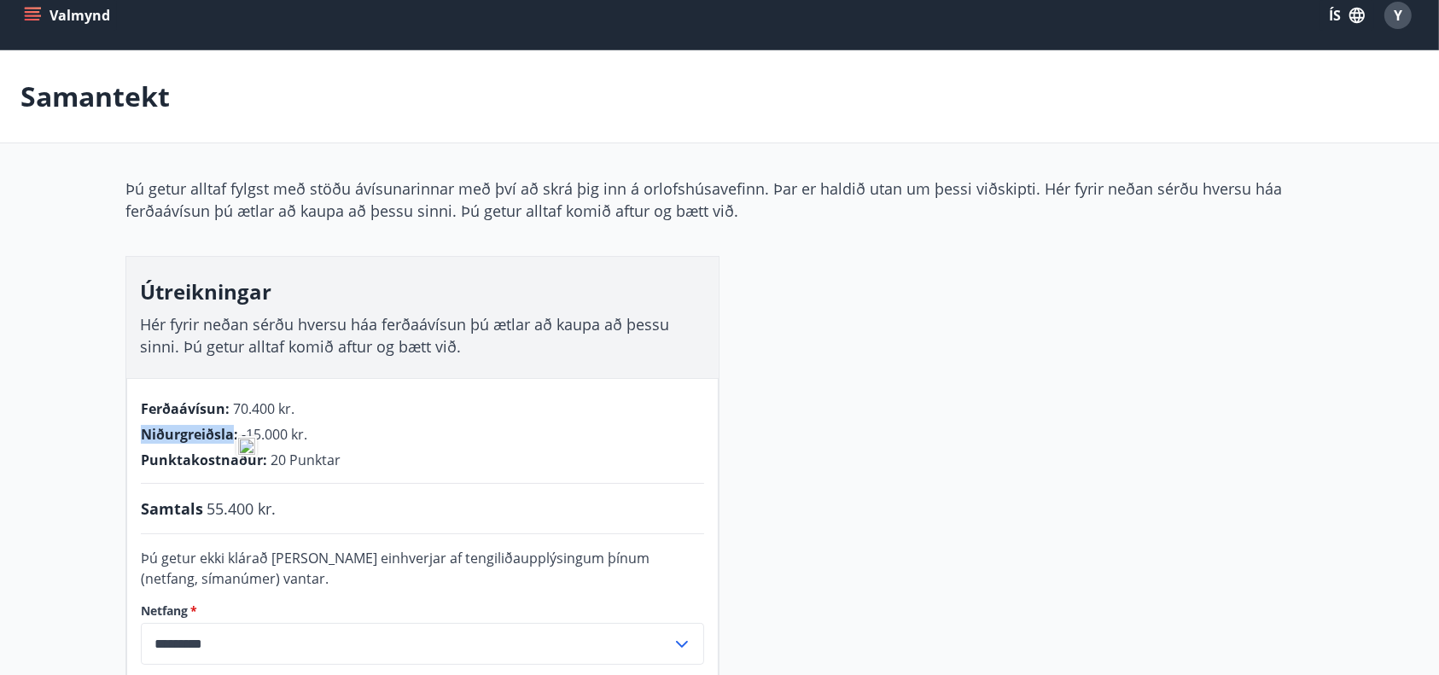  Describe the element at coordinates (1398, 15) in the screenshot. I see `span: Y` at that location.